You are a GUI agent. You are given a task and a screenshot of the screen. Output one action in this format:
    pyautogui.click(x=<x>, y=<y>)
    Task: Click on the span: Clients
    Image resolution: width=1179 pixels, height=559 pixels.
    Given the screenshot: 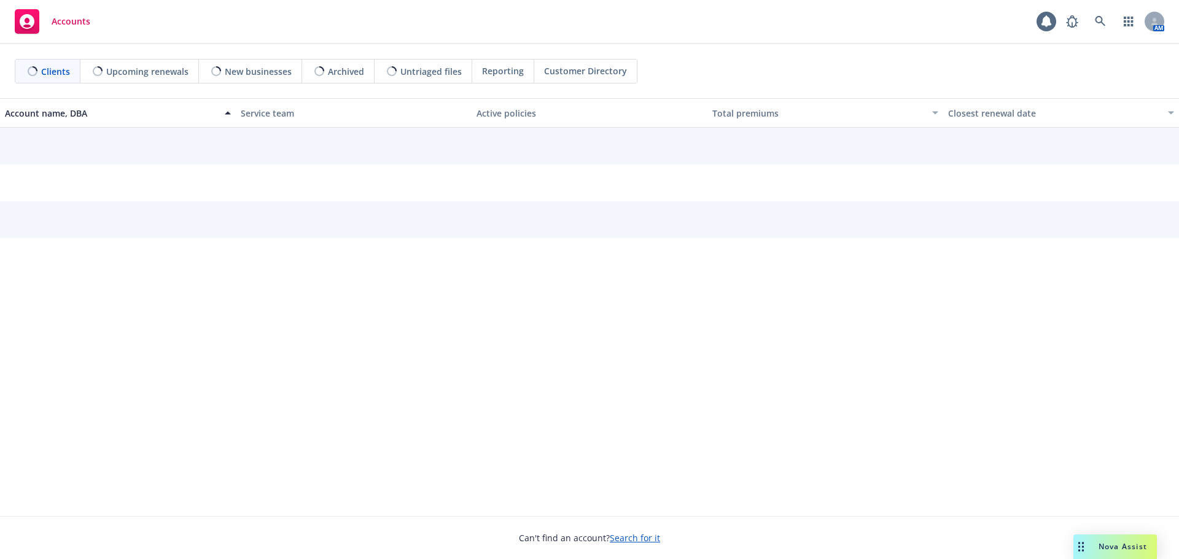 What is the action you would take?
    pyautogui.click(x=55, y=71)
    